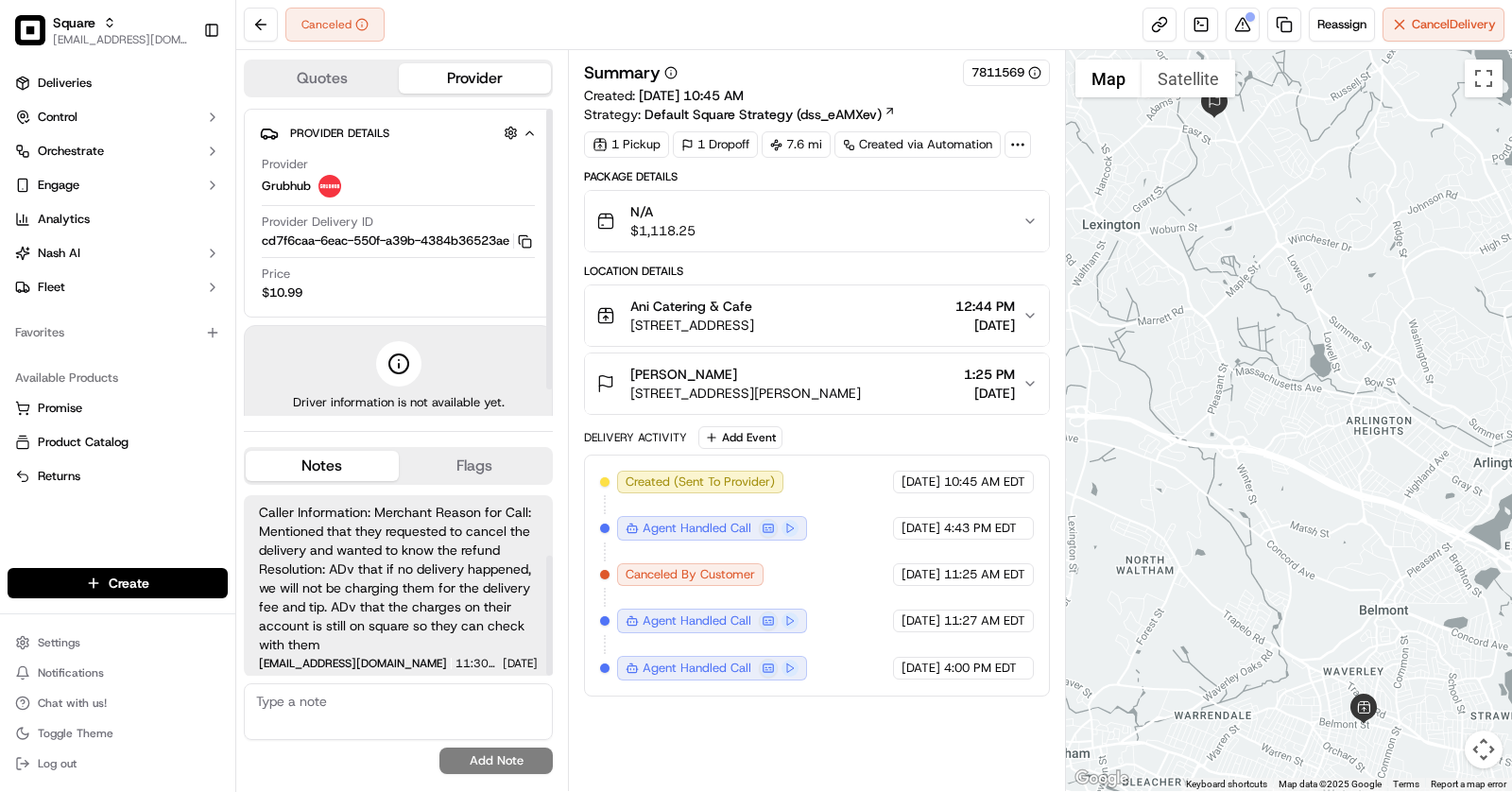  Describe the element at coordinates (63, 220) in the screenshot. I see `span: Analytics` at that location.